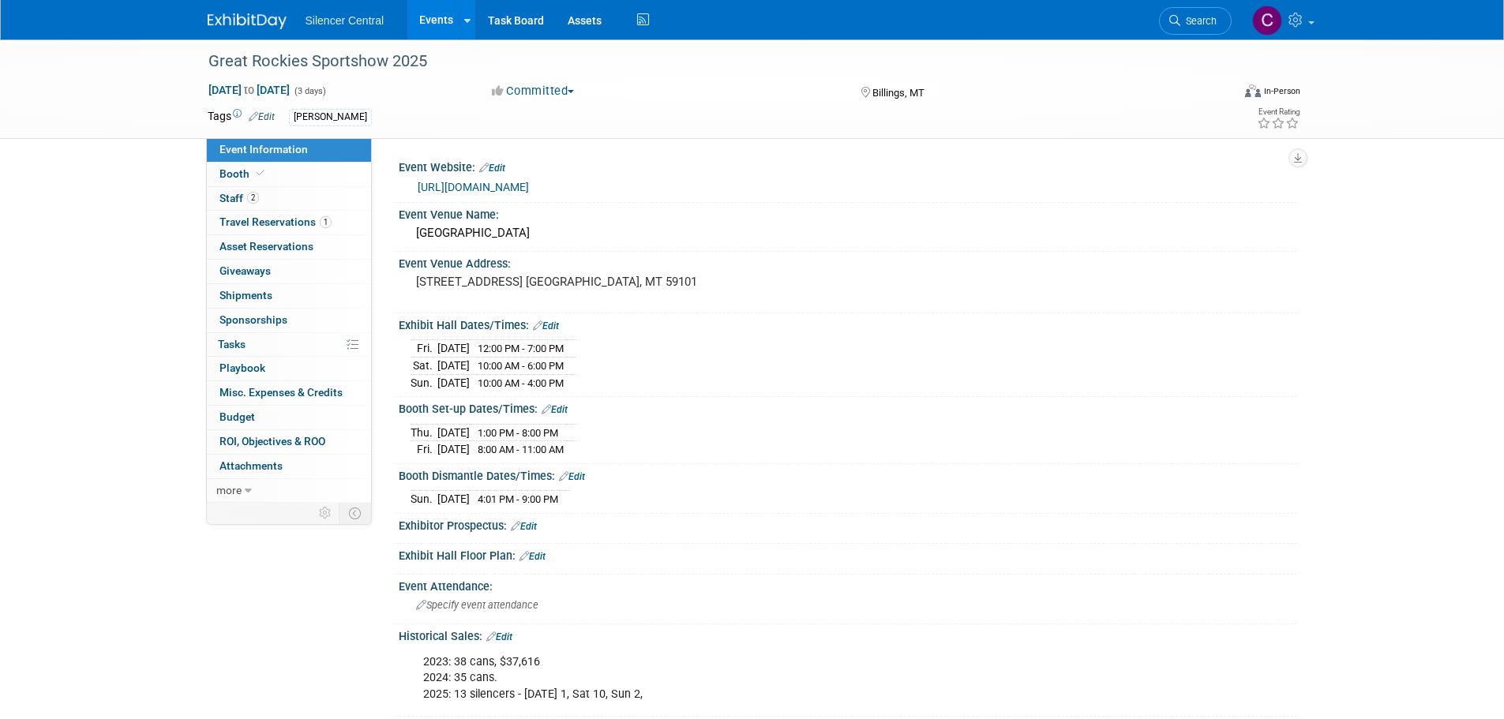  What do you see at coordinates (1282, 91) in the screenshot?
I see `div: In-Person` at bounding box center [1282, 91].